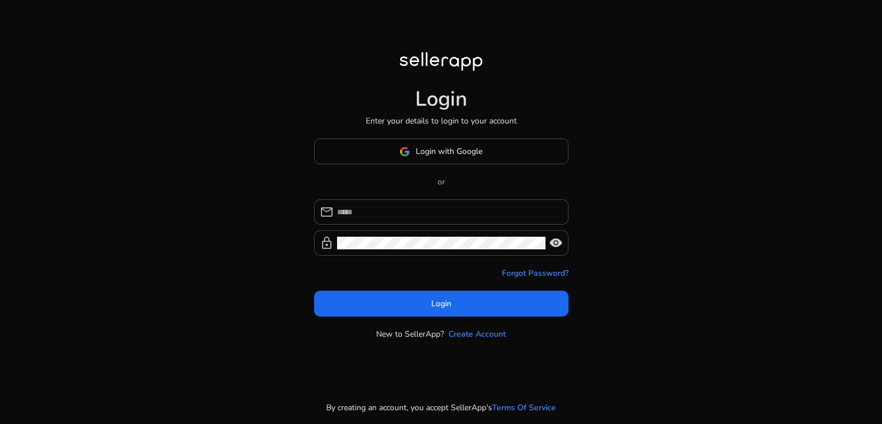  What do you see at coordinates (441, 151) in the screenshot?
I see `button: Login with Google` at bounding box center [441, 151].